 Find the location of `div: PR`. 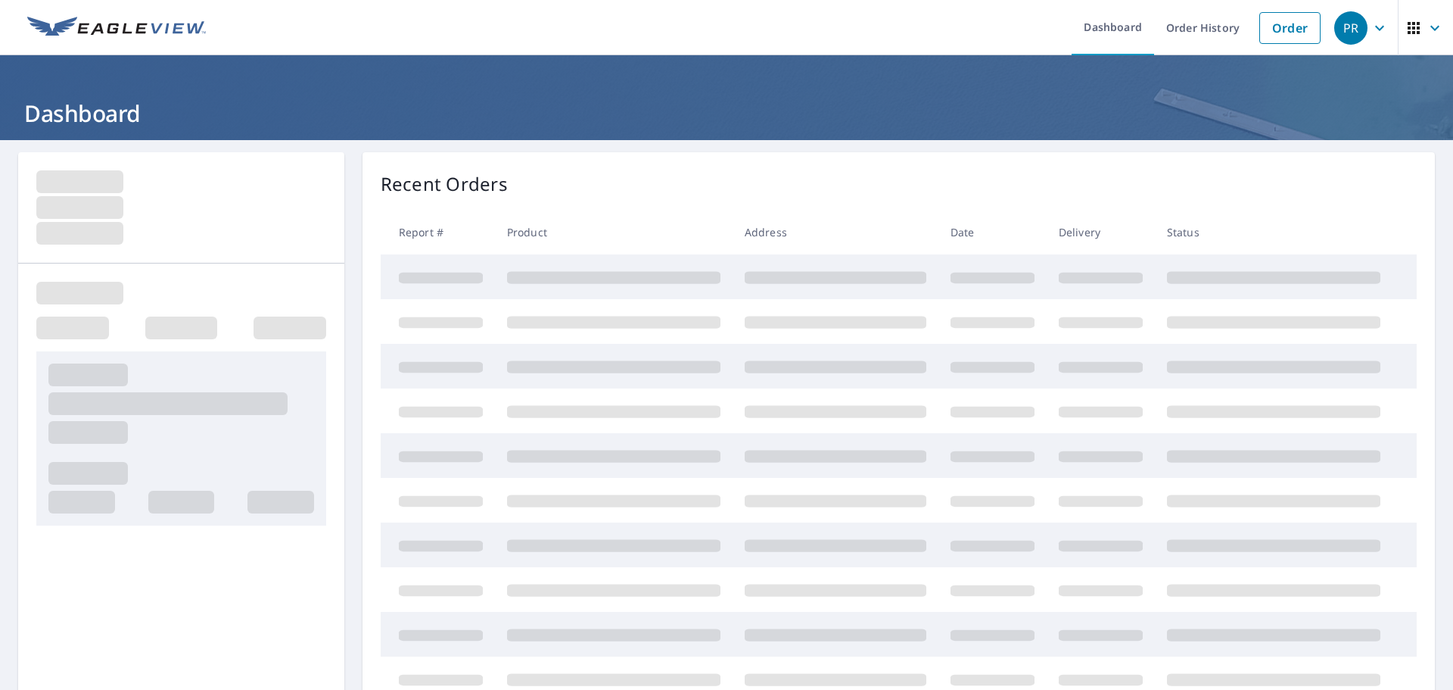

div: PR is located at coordinates (1351, 28).